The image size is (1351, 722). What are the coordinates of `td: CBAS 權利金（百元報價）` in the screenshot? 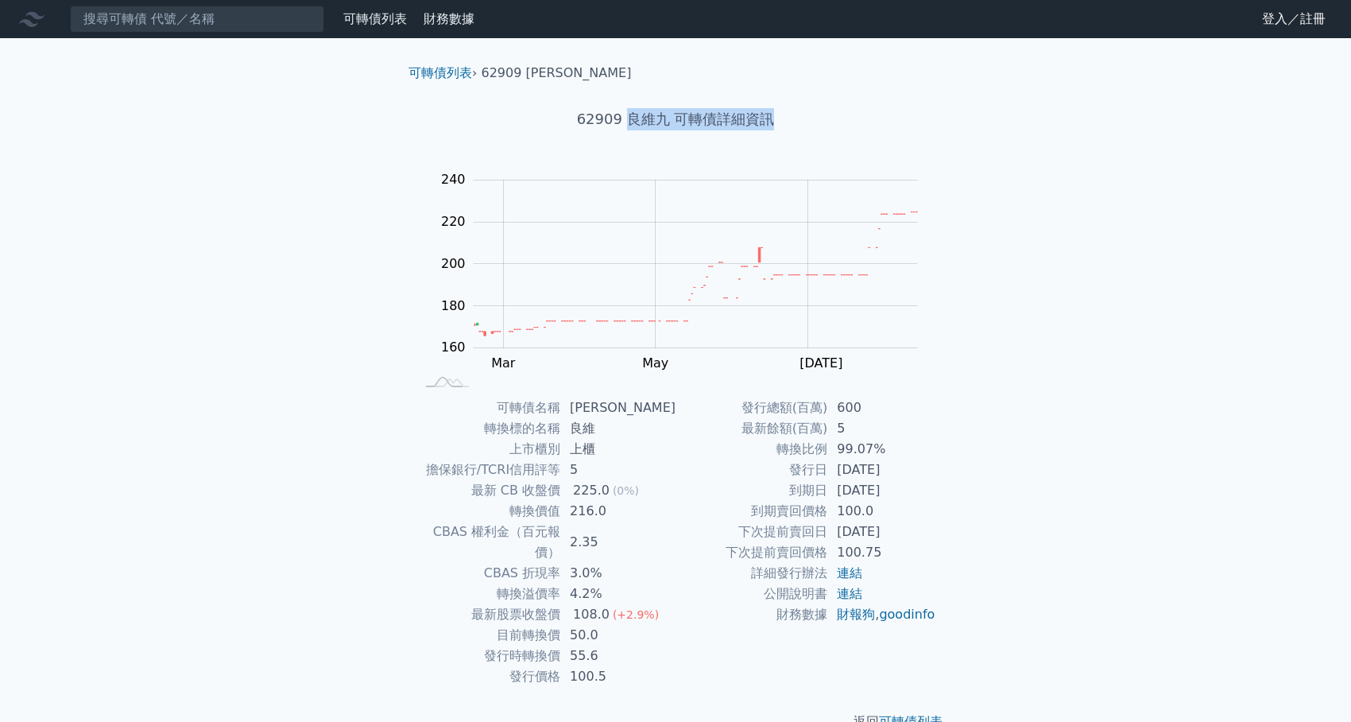 It's located at (487, 542).